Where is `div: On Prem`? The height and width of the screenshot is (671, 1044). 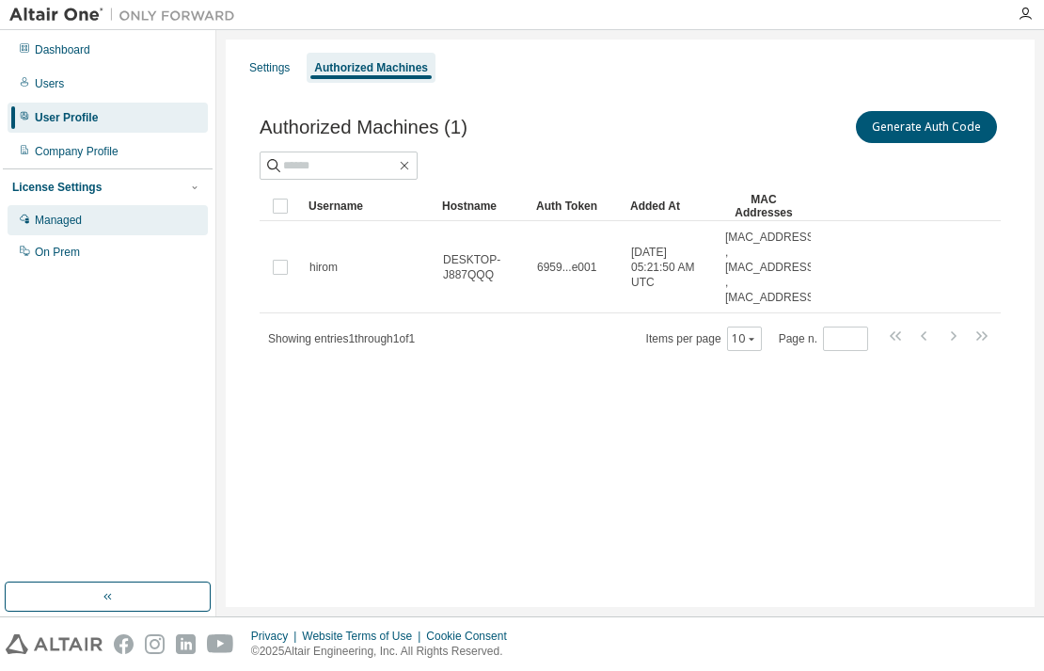 div: On Prem is located at coordinates (57, 252).